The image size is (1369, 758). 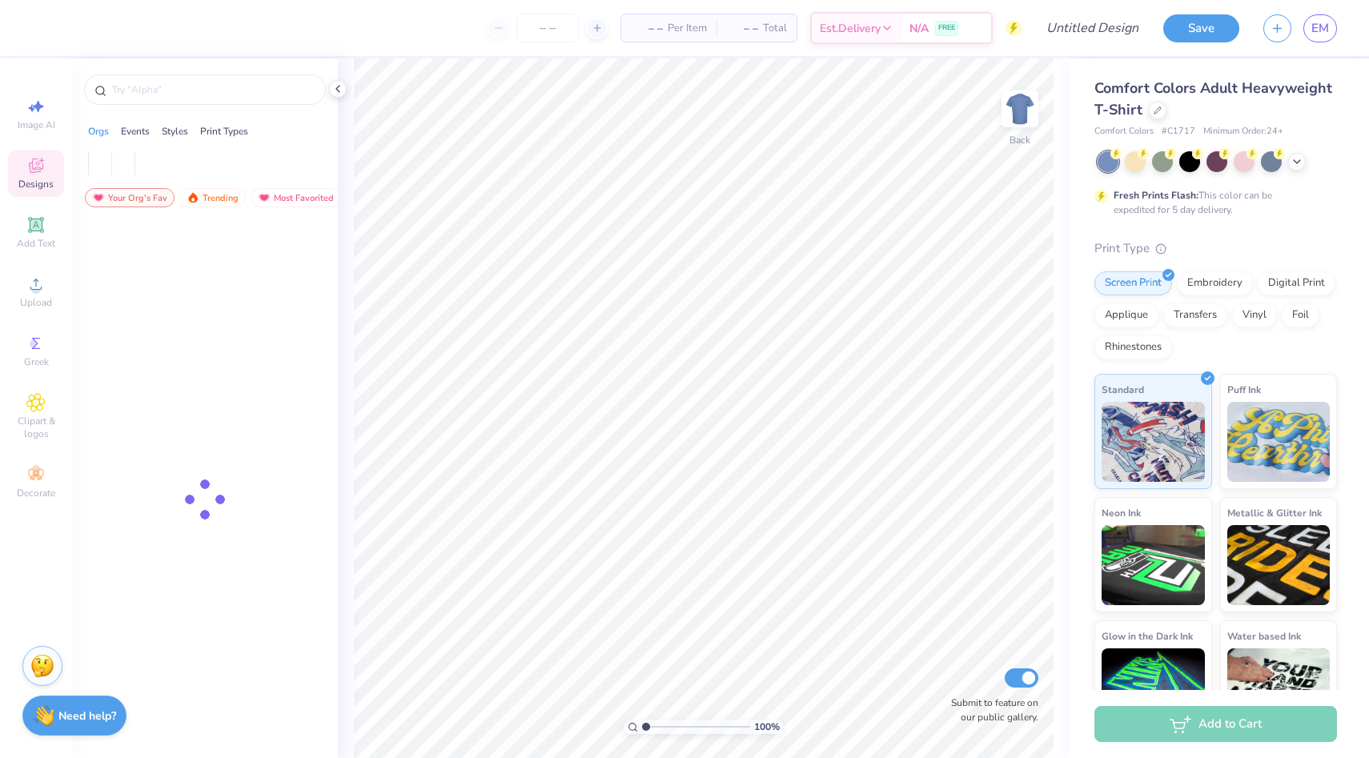 I want to click on span: Metallic & Glitter Ink, so click(x=1275, y=512).